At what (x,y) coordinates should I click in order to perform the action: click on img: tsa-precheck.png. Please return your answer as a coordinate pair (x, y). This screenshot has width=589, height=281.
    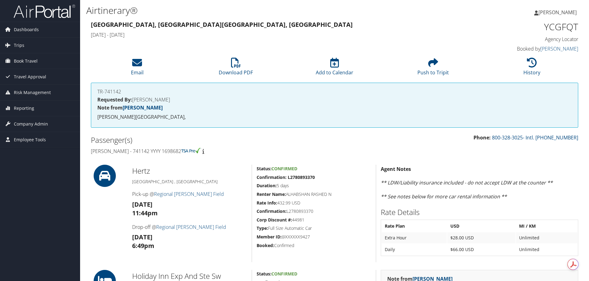
    Looking at the image, I should click on (191, 150).